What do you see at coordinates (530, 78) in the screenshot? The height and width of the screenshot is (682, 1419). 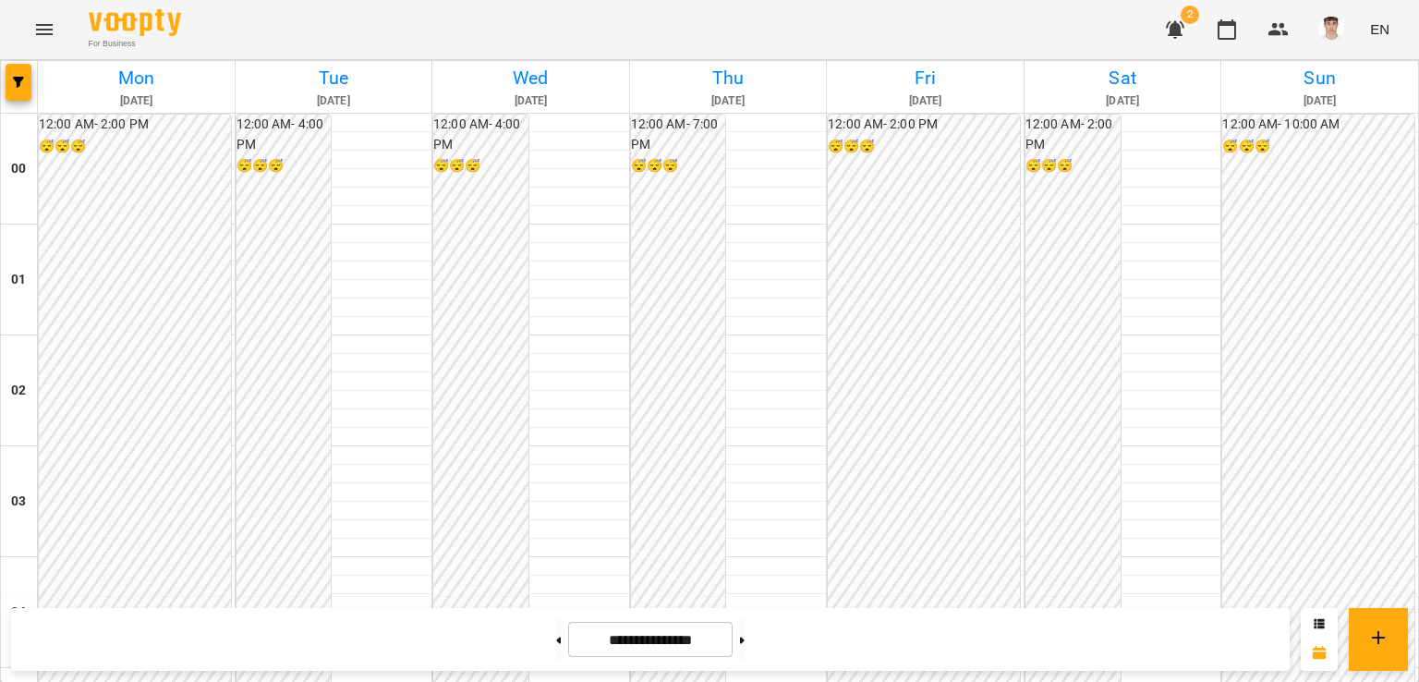 I see `h6: Wed` at bounding box center [530, 78].